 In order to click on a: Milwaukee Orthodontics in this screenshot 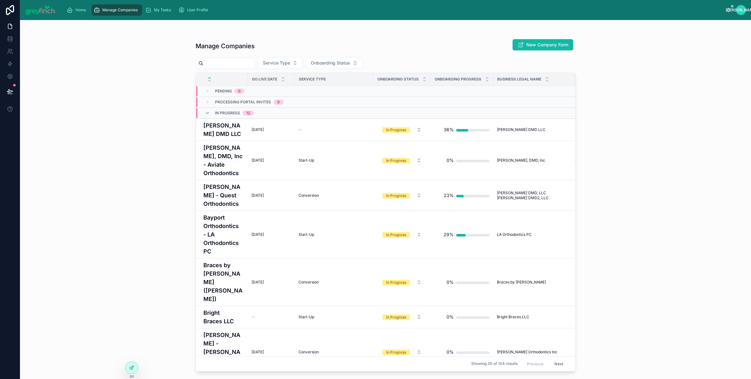, I will do `click(597, 317)`.